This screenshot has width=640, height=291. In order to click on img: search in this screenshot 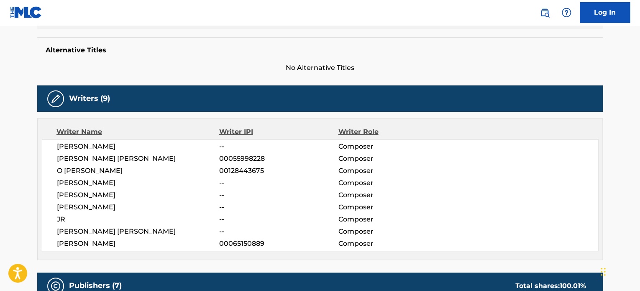, I will do `click(544, 13)`.